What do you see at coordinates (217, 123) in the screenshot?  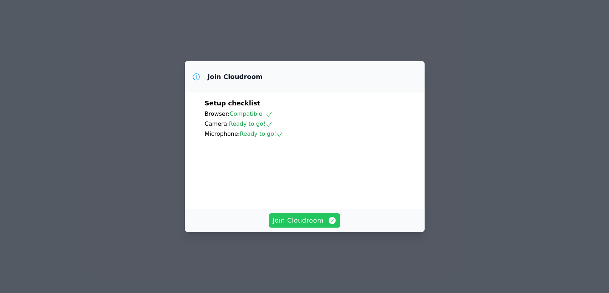 I see `span: Camera:` at bounding box center [217, 123].